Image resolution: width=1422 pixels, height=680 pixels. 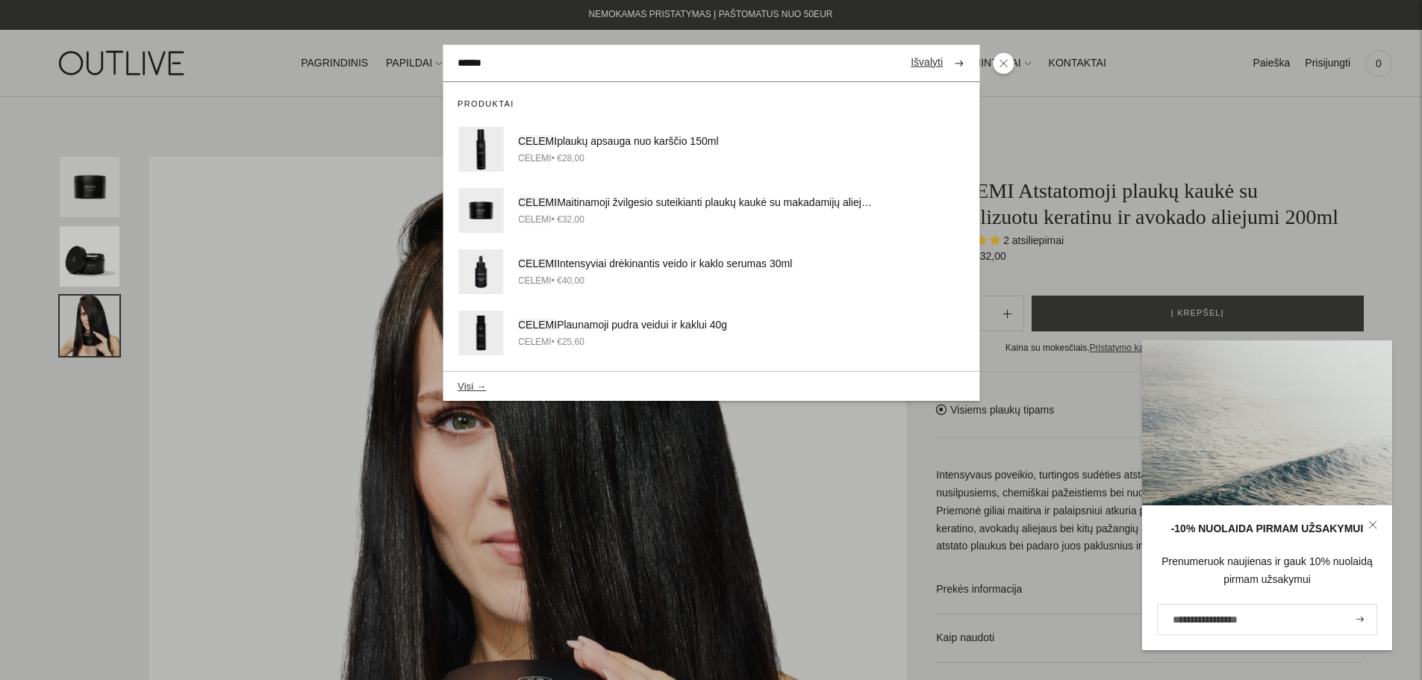 What do you see at coordinates (481, 149) in the screenshot?
I see `img: celemi-apsauga-nuo-karscio-outlive_aed85bd3-9a8b-4d64-979f-b50582d6c35a_120x.png` at bounding box center [481, 149].